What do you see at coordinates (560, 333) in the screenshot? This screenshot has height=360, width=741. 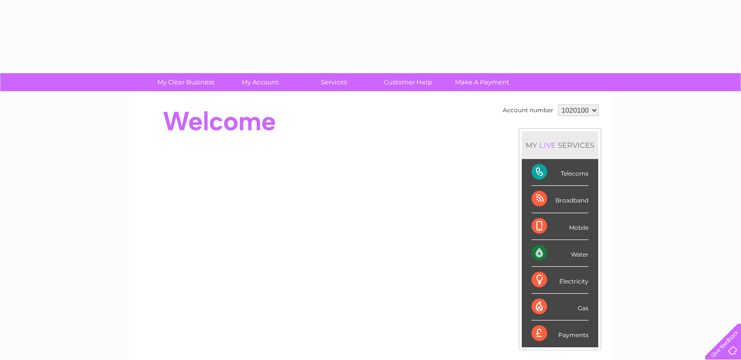 I see `div: Payments` at bounding box center [560, 333].